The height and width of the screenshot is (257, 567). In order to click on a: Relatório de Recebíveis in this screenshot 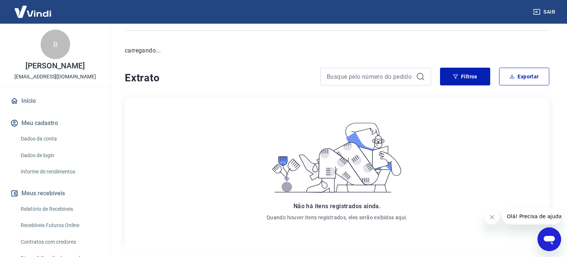, I will do `click(59, 209)`.